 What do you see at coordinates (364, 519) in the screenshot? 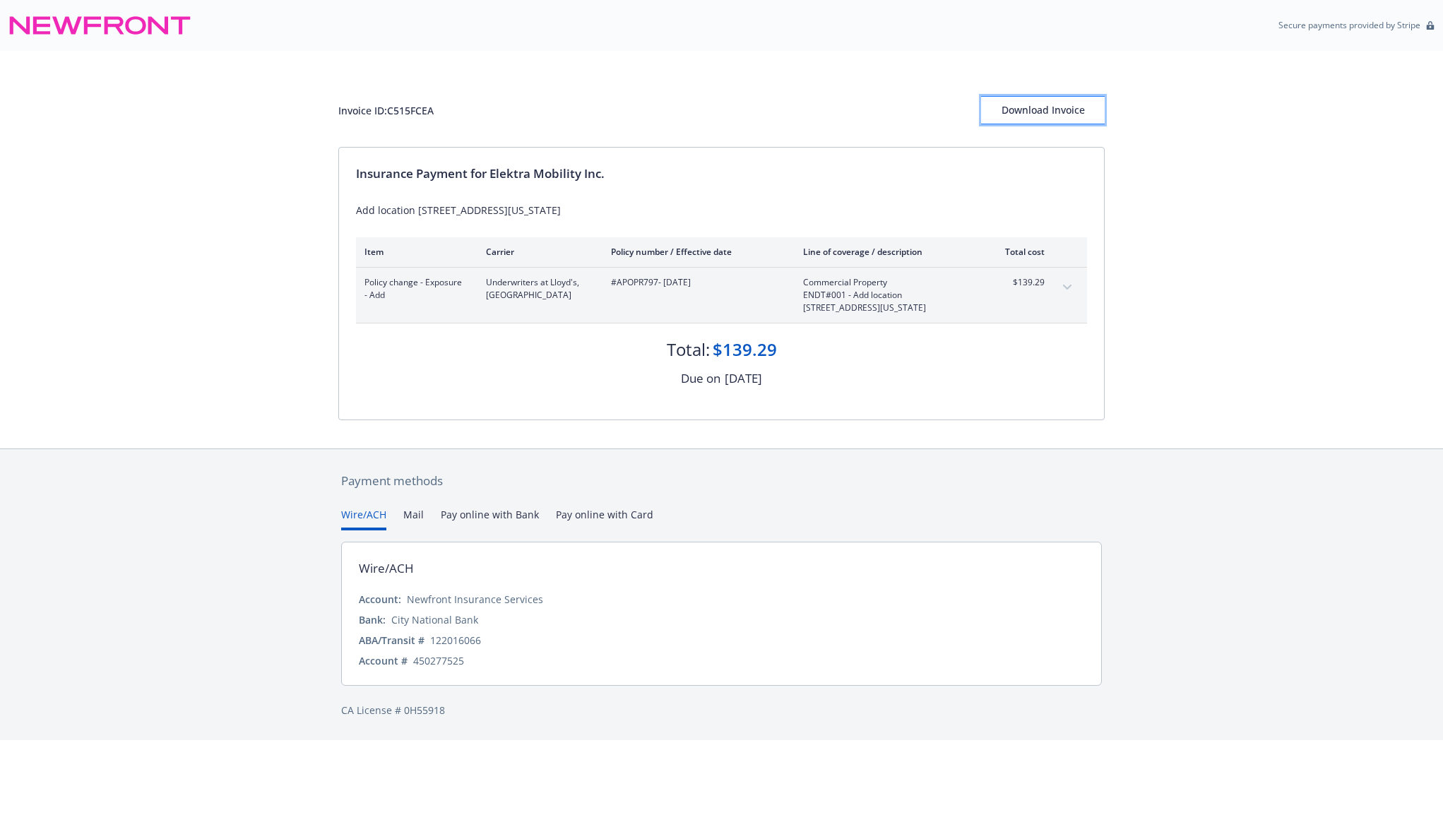
I see `button: Wire/ACH` at bounding box center [364, 519].